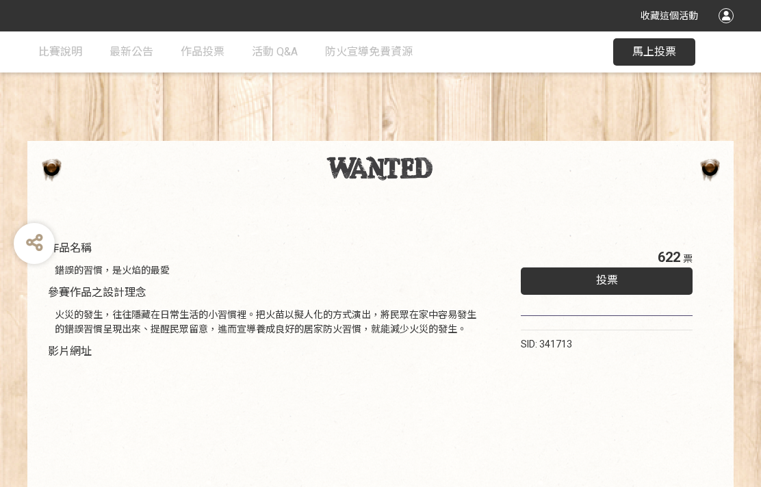 This screenshot has height=487, width=761. I want to click on span: 最新公告, so click(131, 51).